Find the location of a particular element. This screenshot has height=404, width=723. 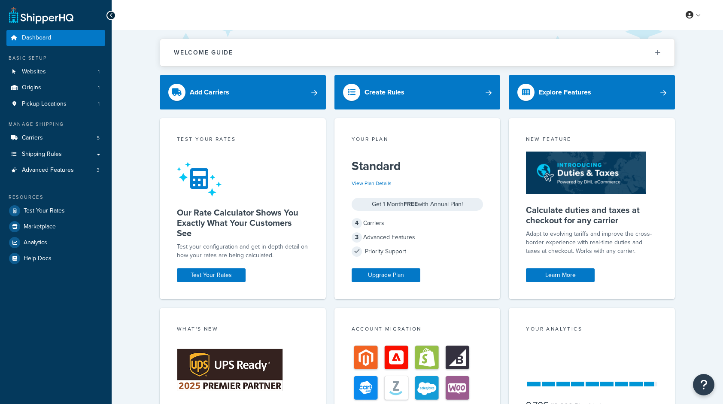

a: Create Rules is located at coordinates (417, 92).